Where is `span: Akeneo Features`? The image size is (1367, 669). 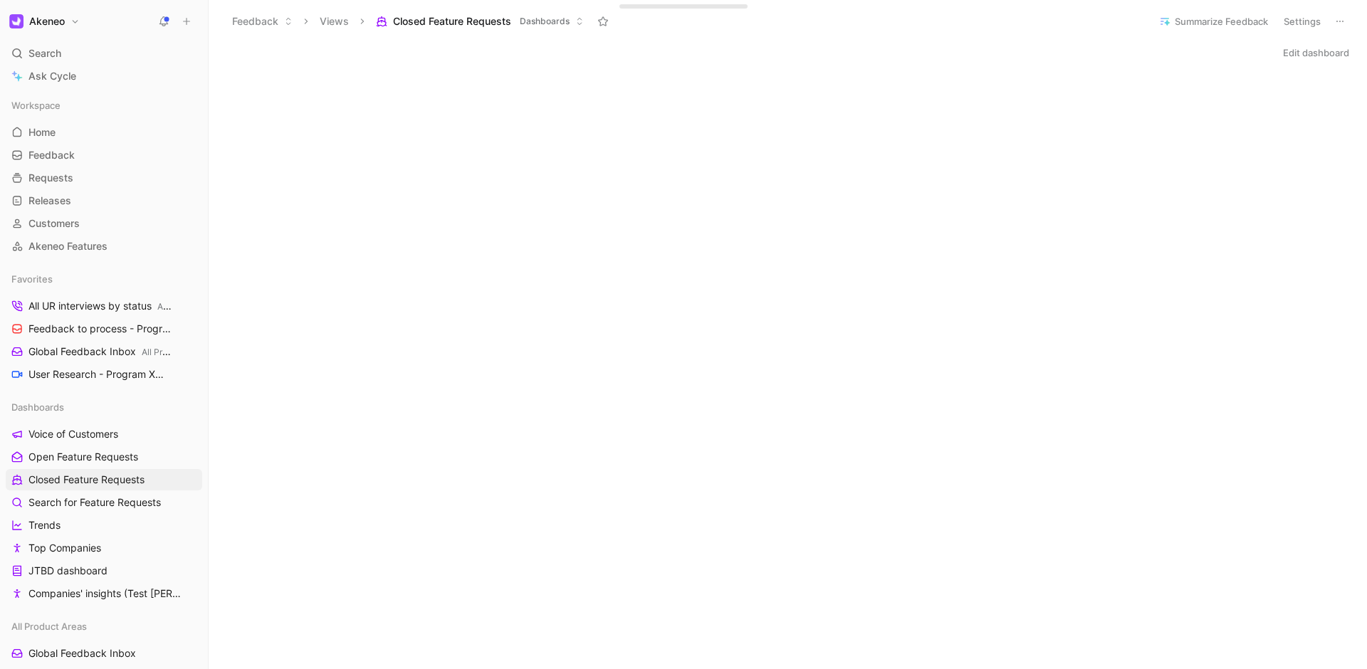 span: Akeneo Features is located at coordinates (68, 246).